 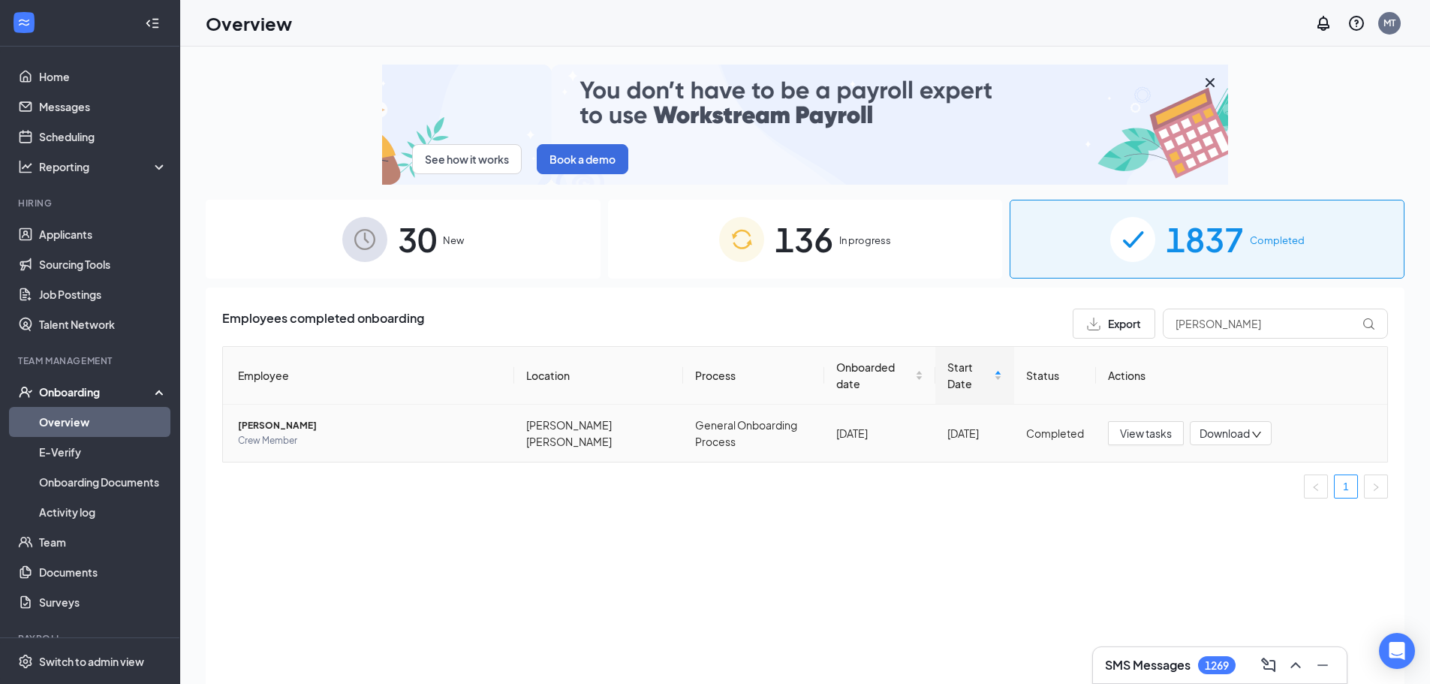 I want to click on button: Export, so click(x=1114, y=323).